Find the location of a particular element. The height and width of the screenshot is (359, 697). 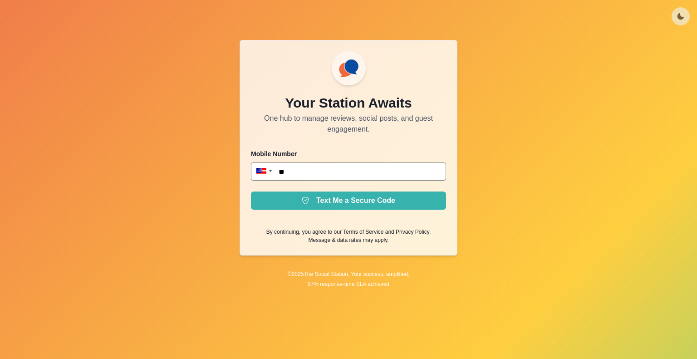

div: United States: + 1 is located at coordinates (263, 172).